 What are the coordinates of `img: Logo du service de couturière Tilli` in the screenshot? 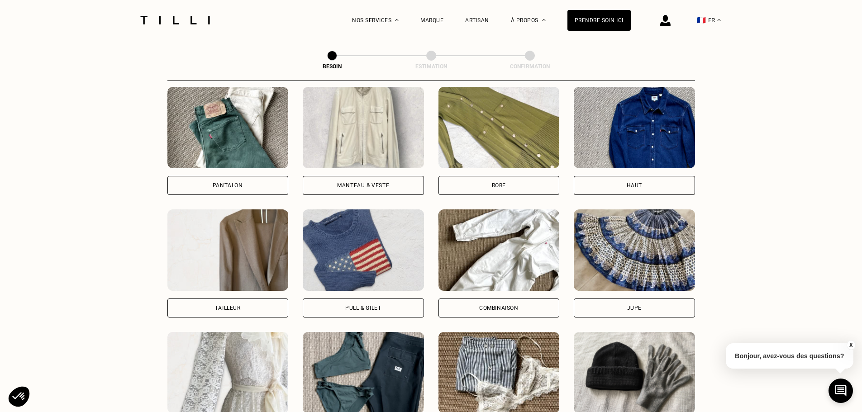 It's located at (175, 20).